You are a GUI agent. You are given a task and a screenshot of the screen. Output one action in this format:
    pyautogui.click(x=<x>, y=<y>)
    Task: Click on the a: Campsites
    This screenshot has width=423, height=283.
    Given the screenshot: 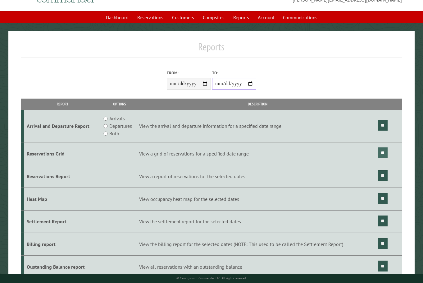 What is the action you would take?
    pyautogui.click(x=214, y=17)
    